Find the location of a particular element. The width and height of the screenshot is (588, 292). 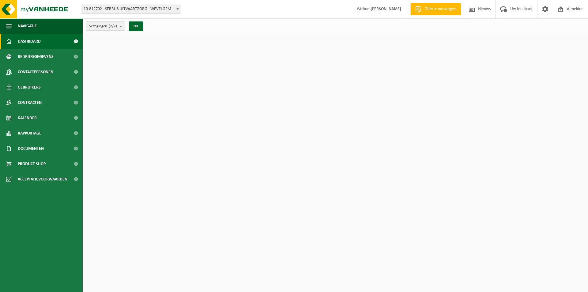

span: Vestigingen is located at coordinates (103, 26).